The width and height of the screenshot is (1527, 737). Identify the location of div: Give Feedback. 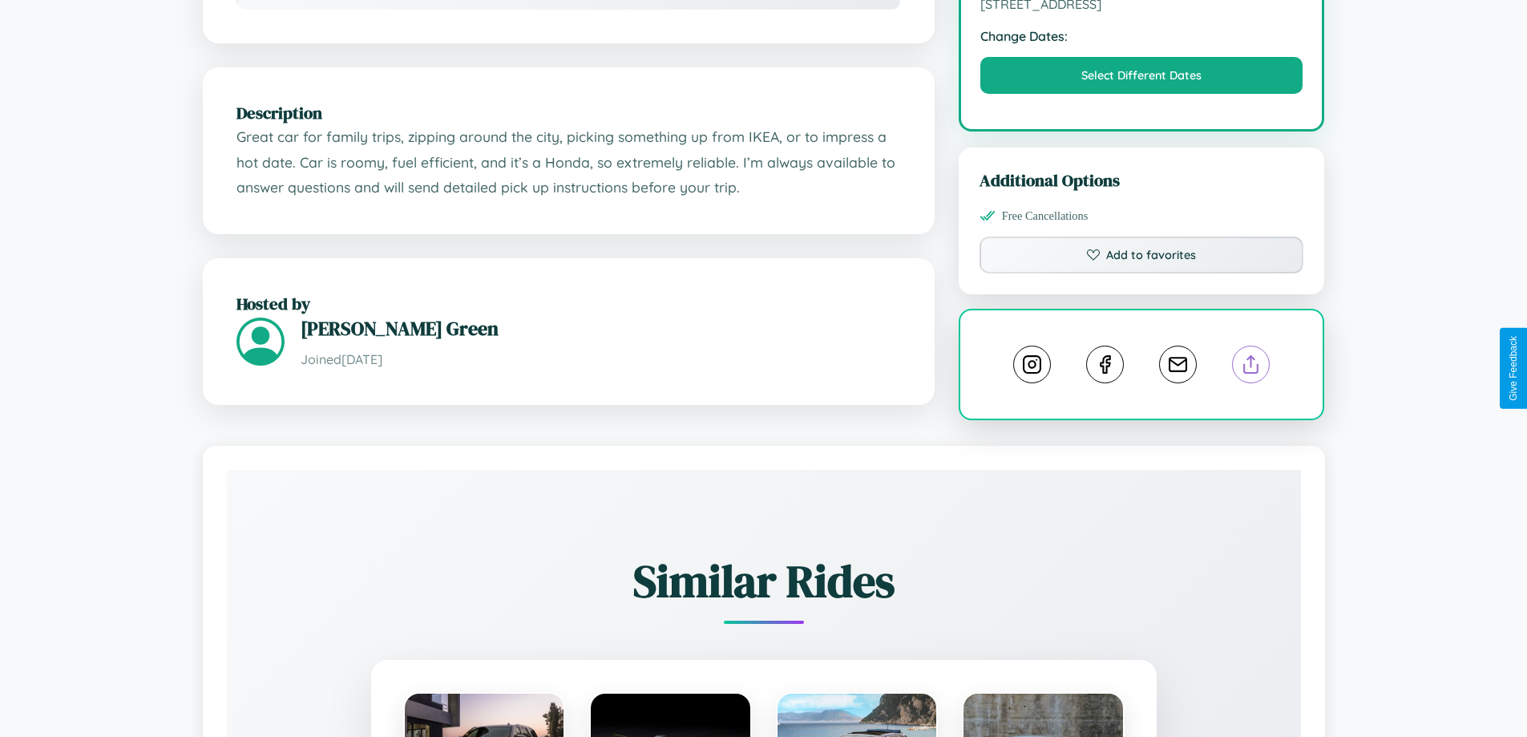
(1514, 368).